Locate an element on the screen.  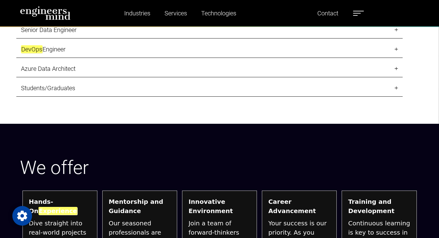
a: Azure Data Architect is located at coordinates (210, 69).